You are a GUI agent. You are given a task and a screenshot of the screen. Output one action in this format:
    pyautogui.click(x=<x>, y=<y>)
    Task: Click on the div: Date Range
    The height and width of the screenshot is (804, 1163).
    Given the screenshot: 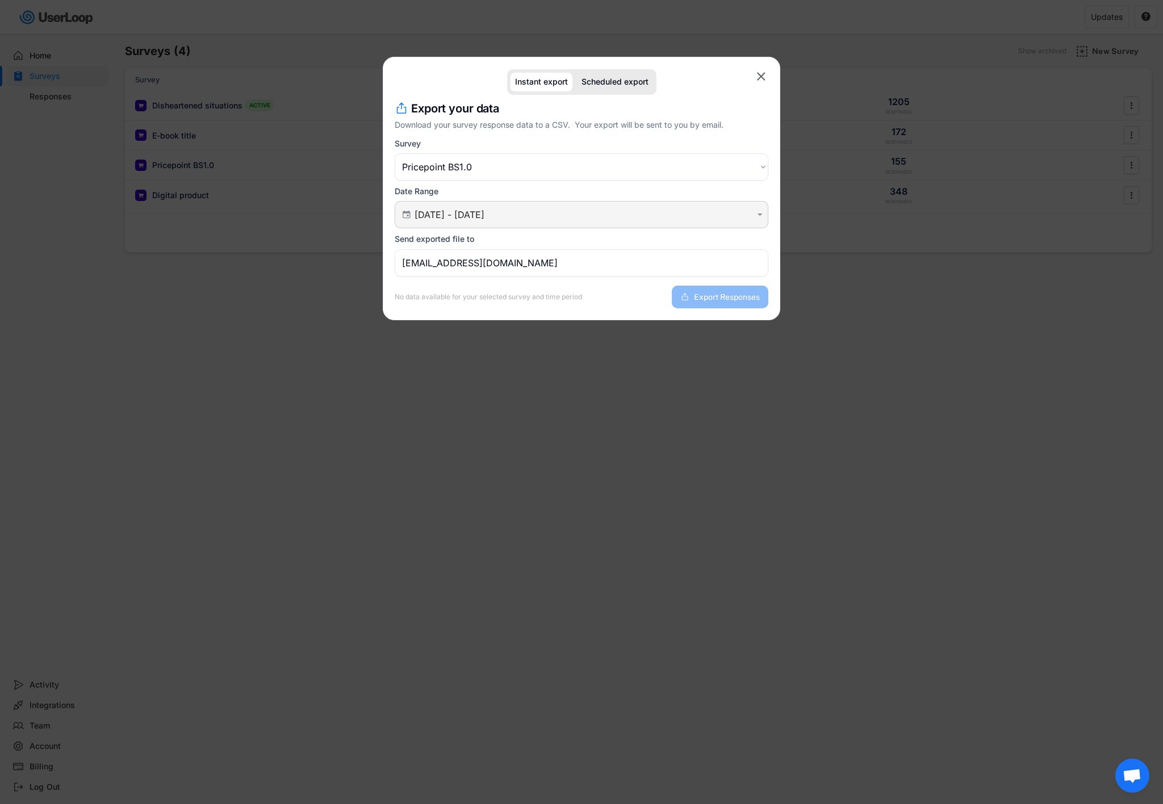 What is the action you would take?
    pyautogui.click(x=416, y=191)
    